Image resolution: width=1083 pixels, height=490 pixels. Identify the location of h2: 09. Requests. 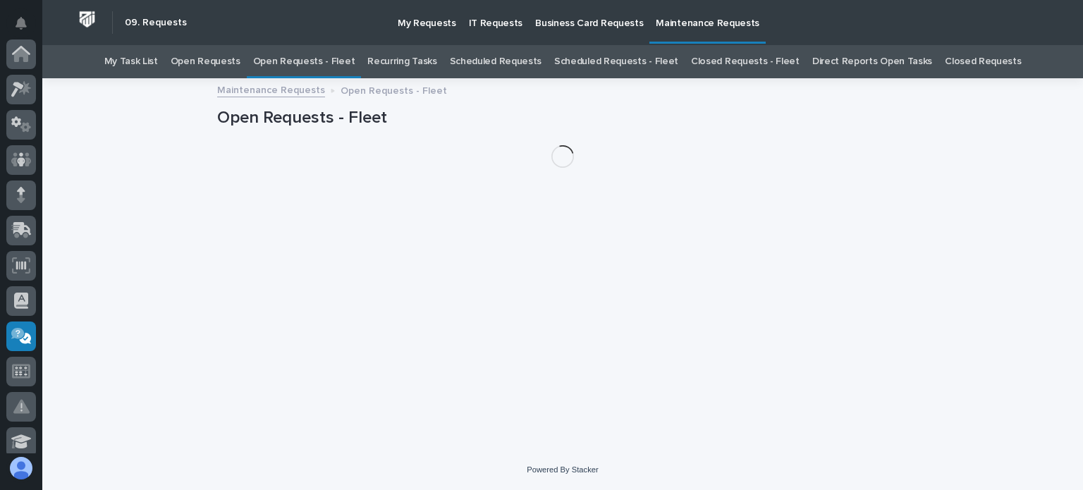
(156, 23).